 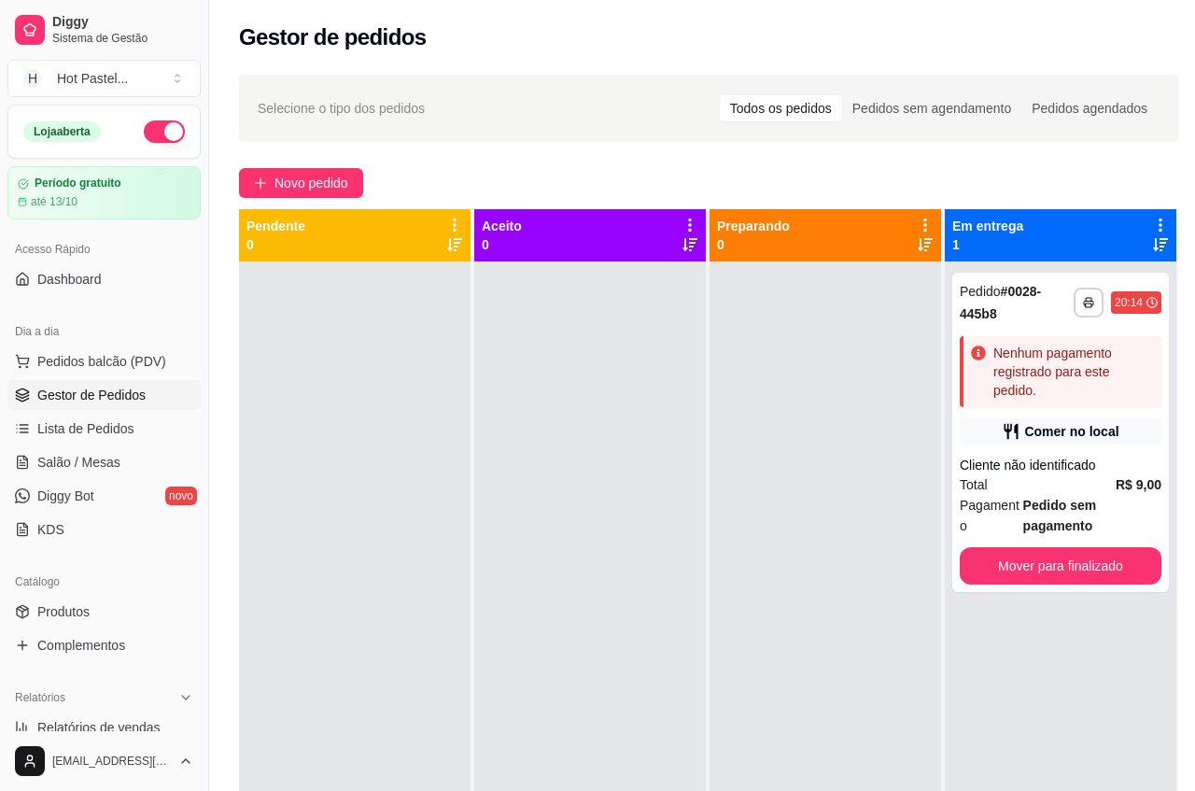 I want to click on div: Cliente não identificado, so click(x=1061, y=465).